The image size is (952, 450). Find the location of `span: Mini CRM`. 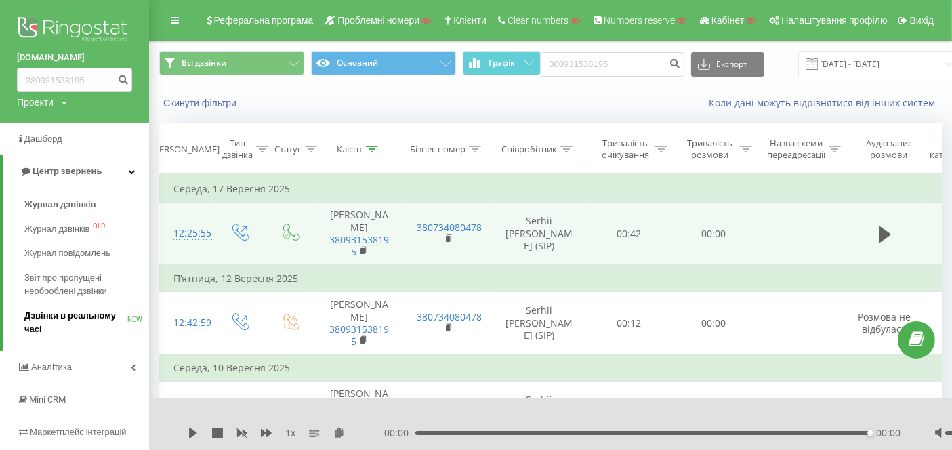

span: Mini CRM is located at coordinates (47, 399).